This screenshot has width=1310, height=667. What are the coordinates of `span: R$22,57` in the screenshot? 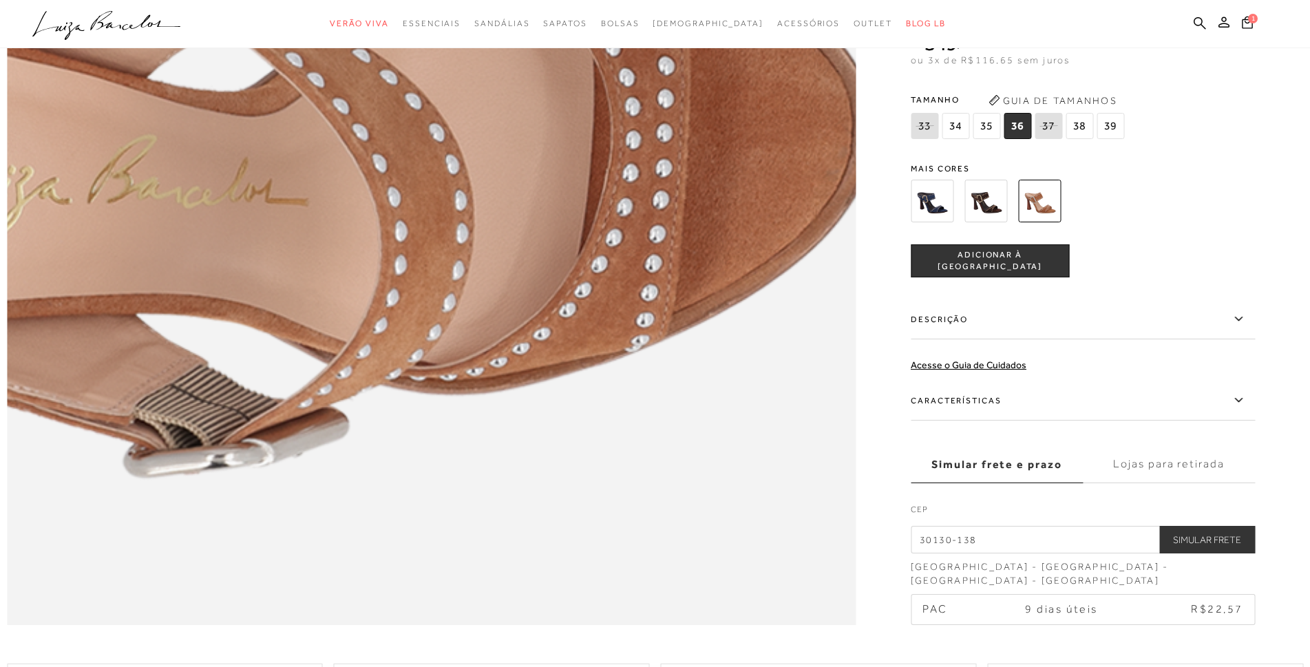 It's located at (1217, 609).